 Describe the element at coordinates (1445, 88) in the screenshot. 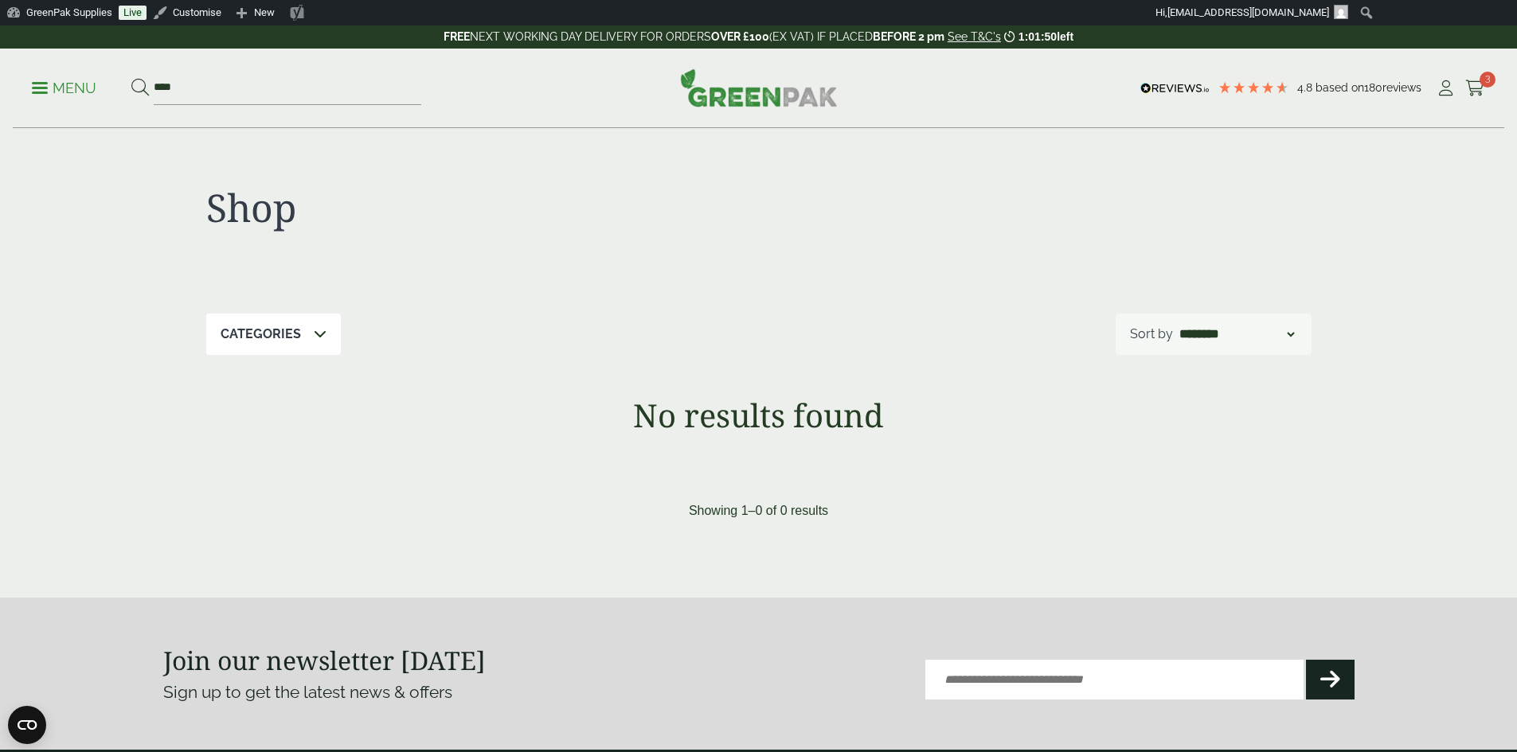

I see `i: My Account` at that location.